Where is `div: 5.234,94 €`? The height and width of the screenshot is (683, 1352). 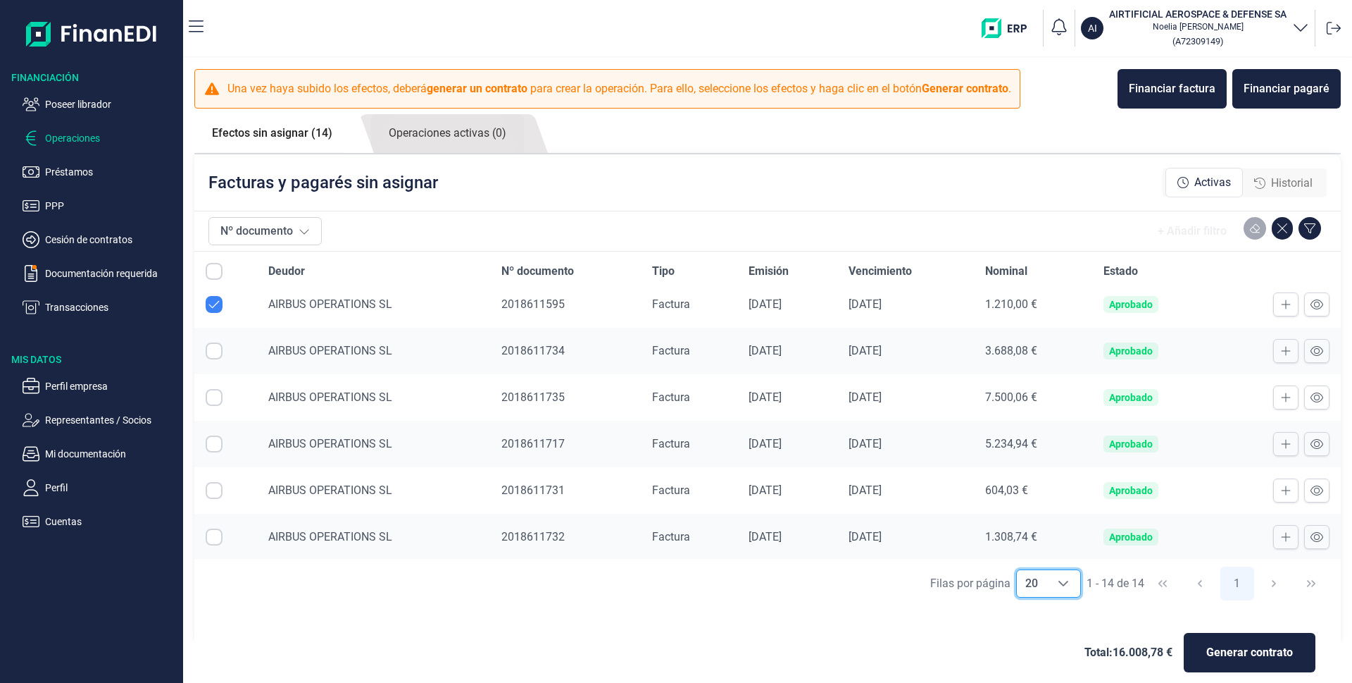 div: 5.234,94 € is located at coordinates (1033, 444).